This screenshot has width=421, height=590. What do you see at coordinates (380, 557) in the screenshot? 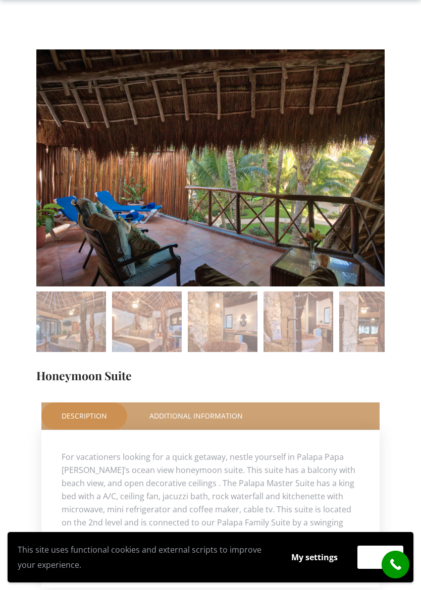
I see `button: Accept` at bounding box center [380, 557].